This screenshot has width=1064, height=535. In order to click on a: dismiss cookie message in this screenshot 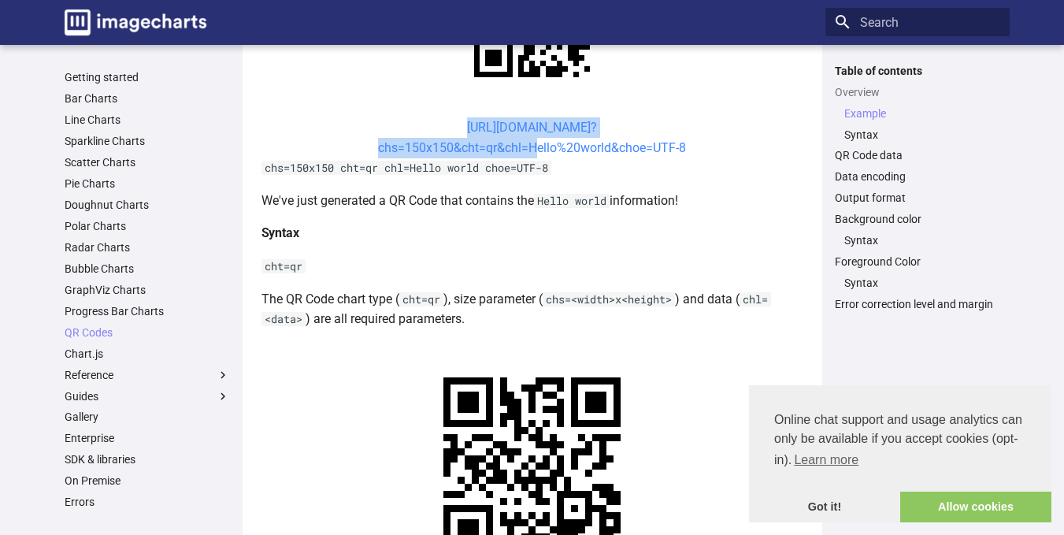, I will do `click(825, 507)`.